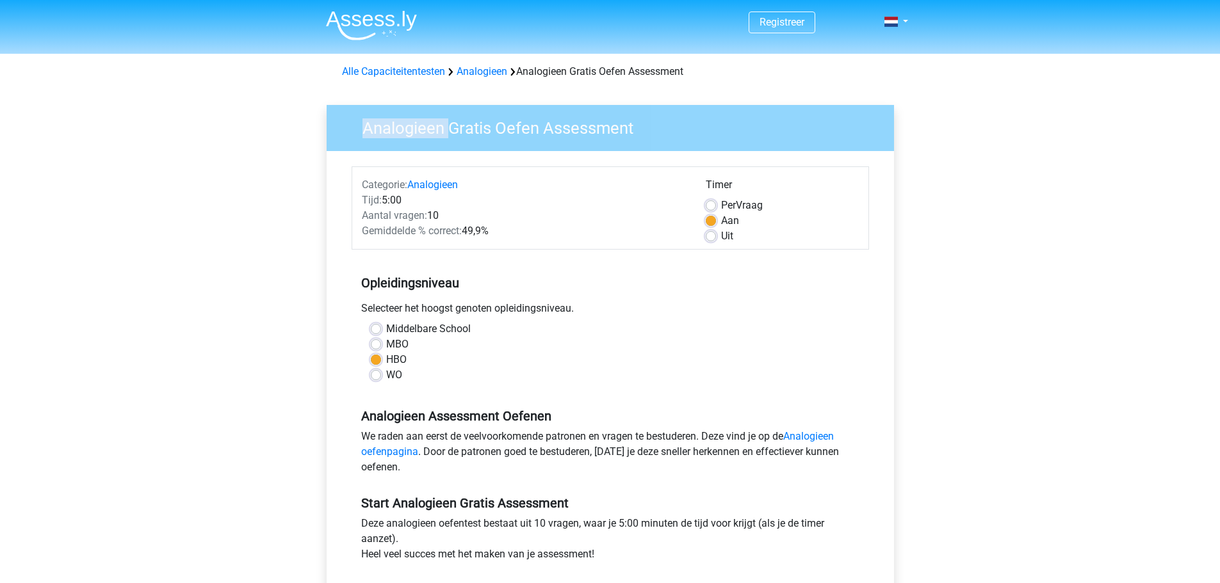 This screenshot has width=1220, height=583. Describe the element at coordinates (782, 188) in the screenshot. I see `div: Timer` at that location.